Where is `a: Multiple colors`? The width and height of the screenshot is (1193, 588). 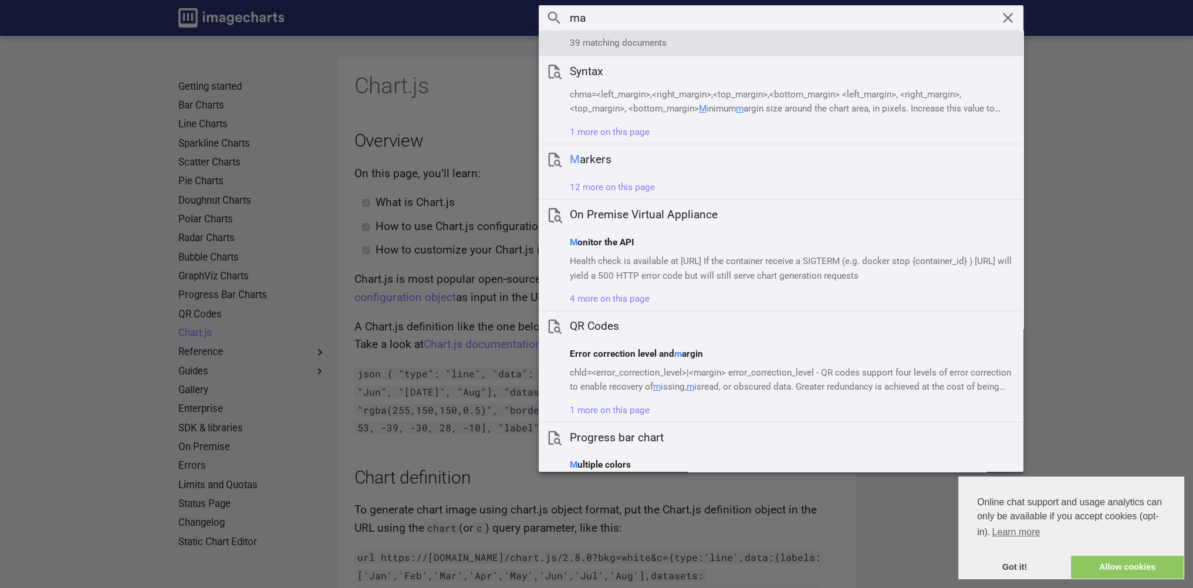 a: Multiple colors is located at coordinates (781, 482).